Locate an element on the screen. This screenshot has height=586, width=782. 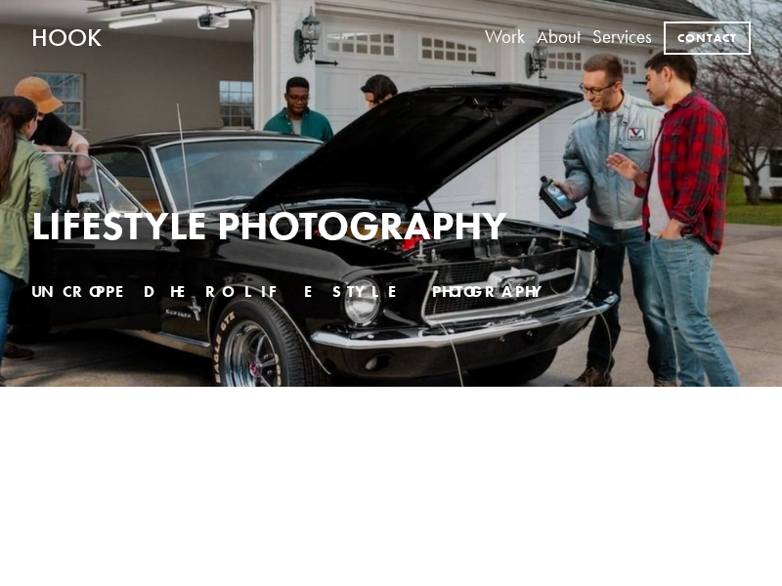
a: HOOK is located at coordinates (66, 37).